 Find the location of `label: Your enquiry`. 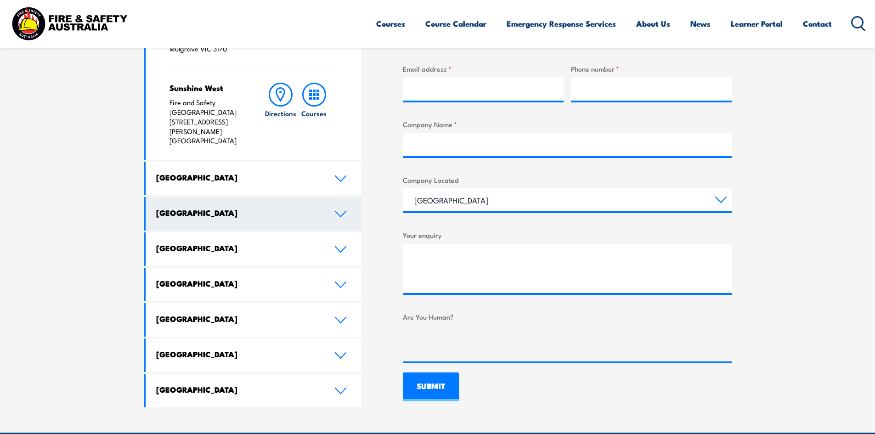

label: Your enquiry is located at coordinates (568, 235).